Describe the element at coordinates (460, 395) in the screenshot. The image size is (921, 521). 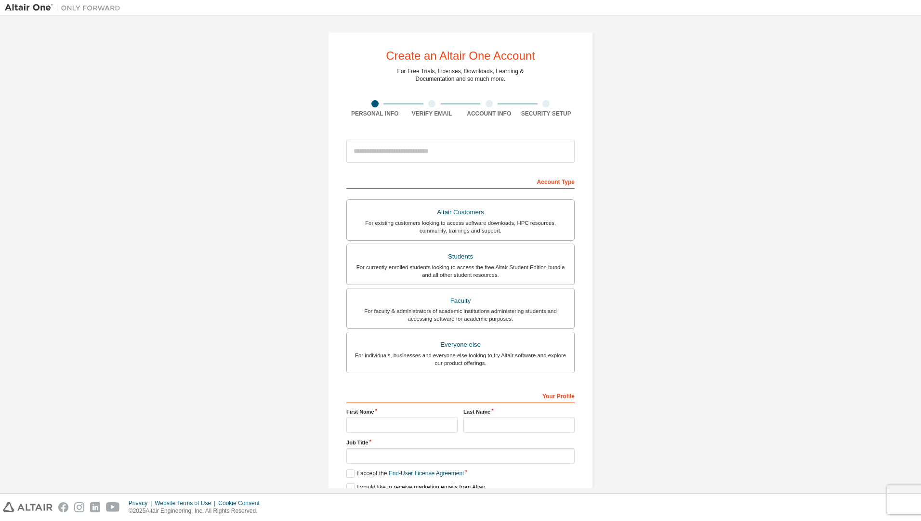
I see `div: Your Profile` at that location.